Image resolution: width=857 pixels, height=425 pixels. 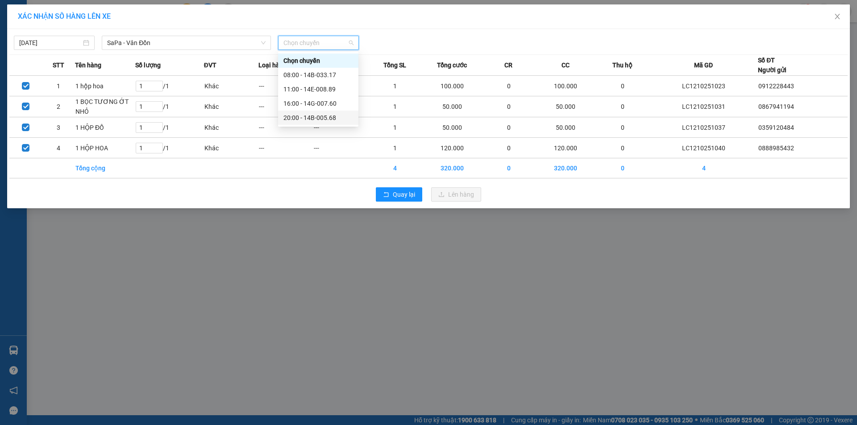 What do you see at coordinates (776, 148) in the screenshot?
I see `span: 0888985432` at bounding box center [776, 148].